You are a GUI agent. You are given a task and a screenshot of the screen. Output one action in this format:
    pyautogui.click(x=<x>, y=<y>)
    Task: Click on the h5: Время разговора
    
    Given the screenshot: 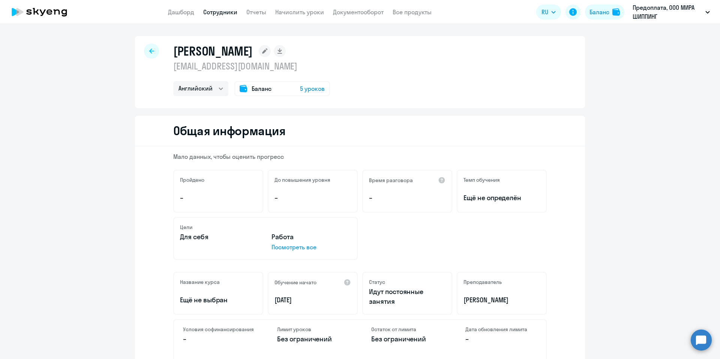 What is the action you would take?
    pyautogui.click(x=391, y=180)
    